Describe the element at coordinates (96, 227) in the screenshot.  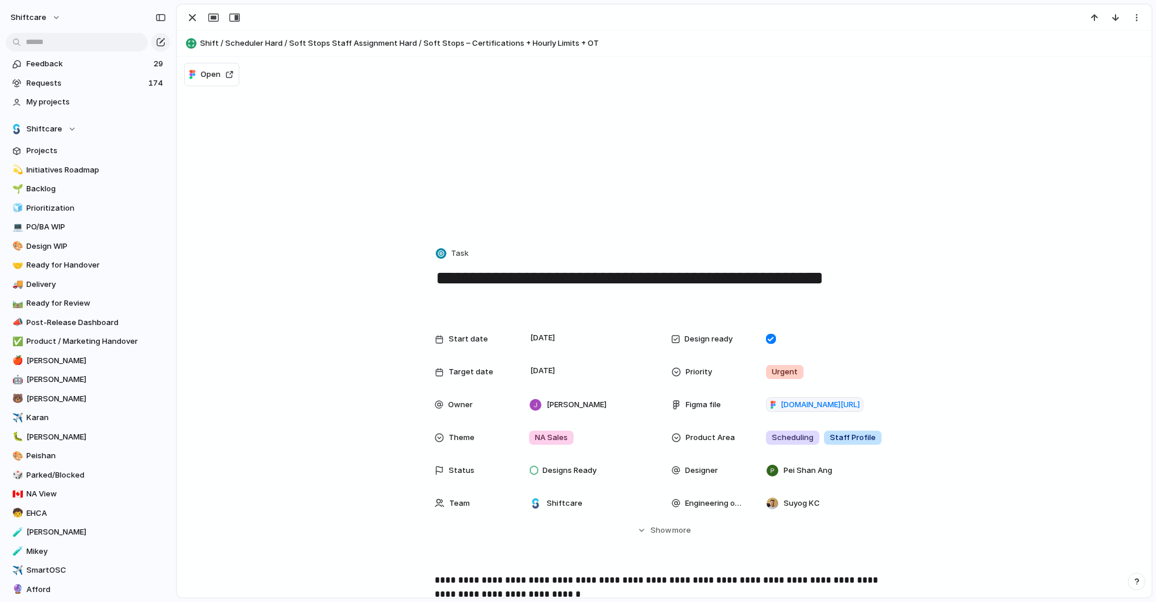
I see `span: PO/BA WIP` at that location.